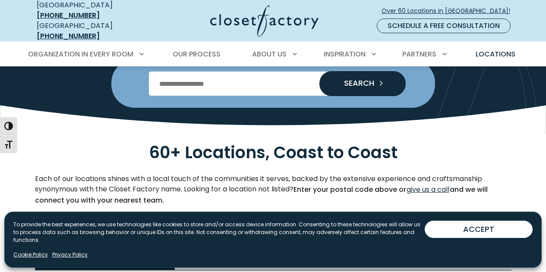 The image size is (546, 272). Describe the element at coordinates (496, 54) in the screenshot. I see `span: Locations` at that location.